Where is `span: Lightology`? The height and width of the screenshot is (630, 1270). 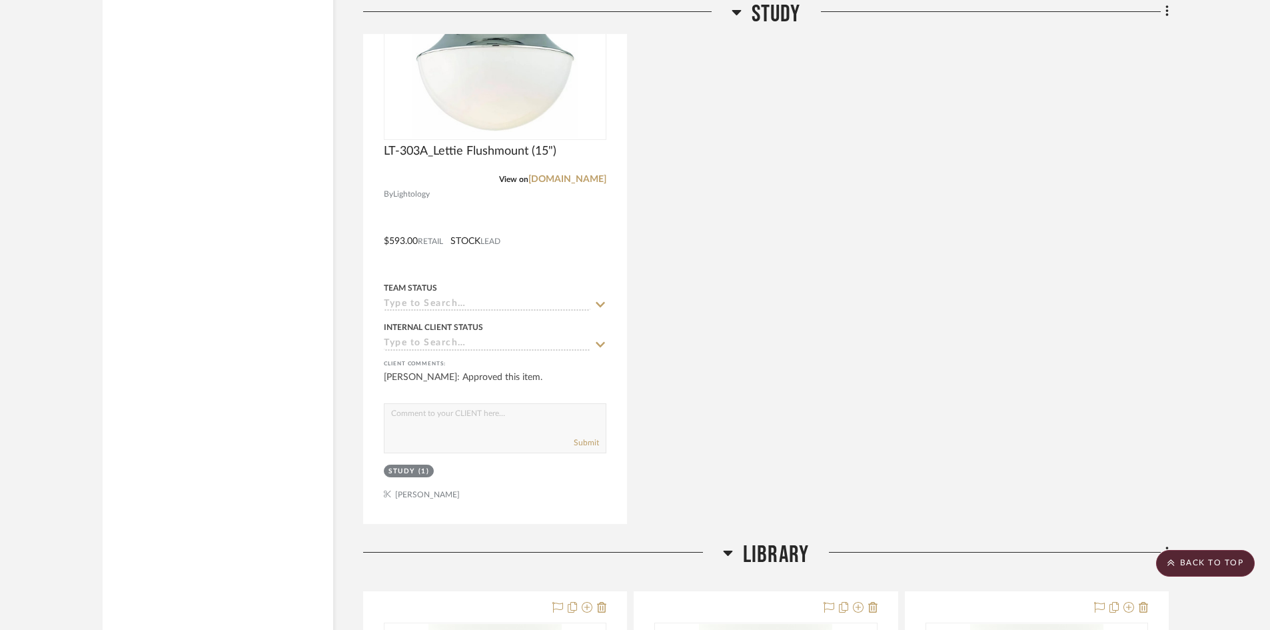
span: Lightology is located at coordinates (411, 194).